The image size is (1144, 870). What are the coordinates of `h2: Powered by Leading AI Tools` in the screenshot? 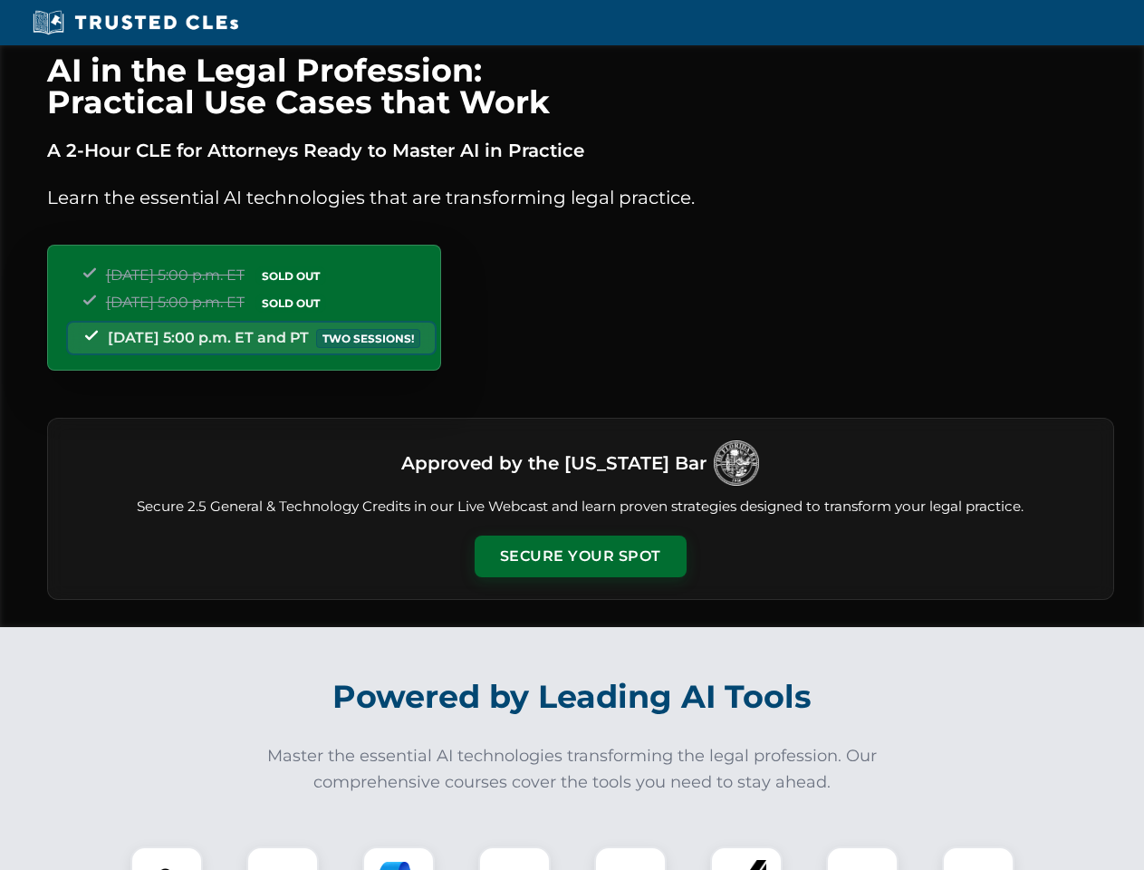 It's located at (572, 697).